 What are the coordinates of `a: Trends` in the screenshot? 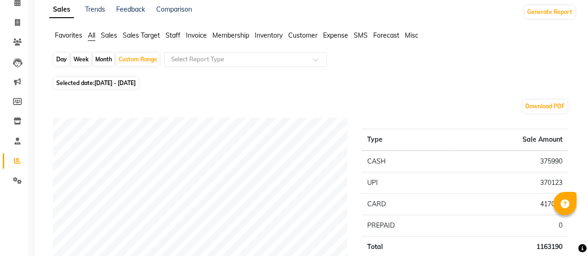 It's located at (95, 9).